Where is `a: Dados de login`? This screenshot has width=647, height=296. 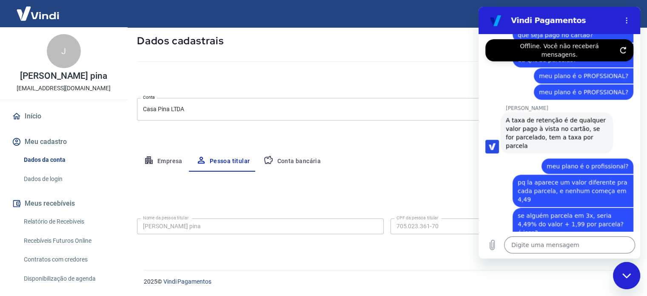
a: Dados de login is located at coordinates (68, 179).